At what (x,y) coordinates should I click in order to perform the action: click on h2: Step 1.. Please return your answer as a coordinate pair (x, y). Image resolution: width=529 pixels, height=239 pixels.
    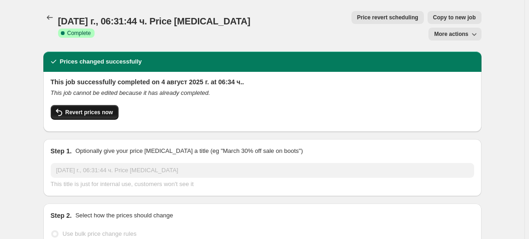
    Looking at the image, I should click on (61, 151).